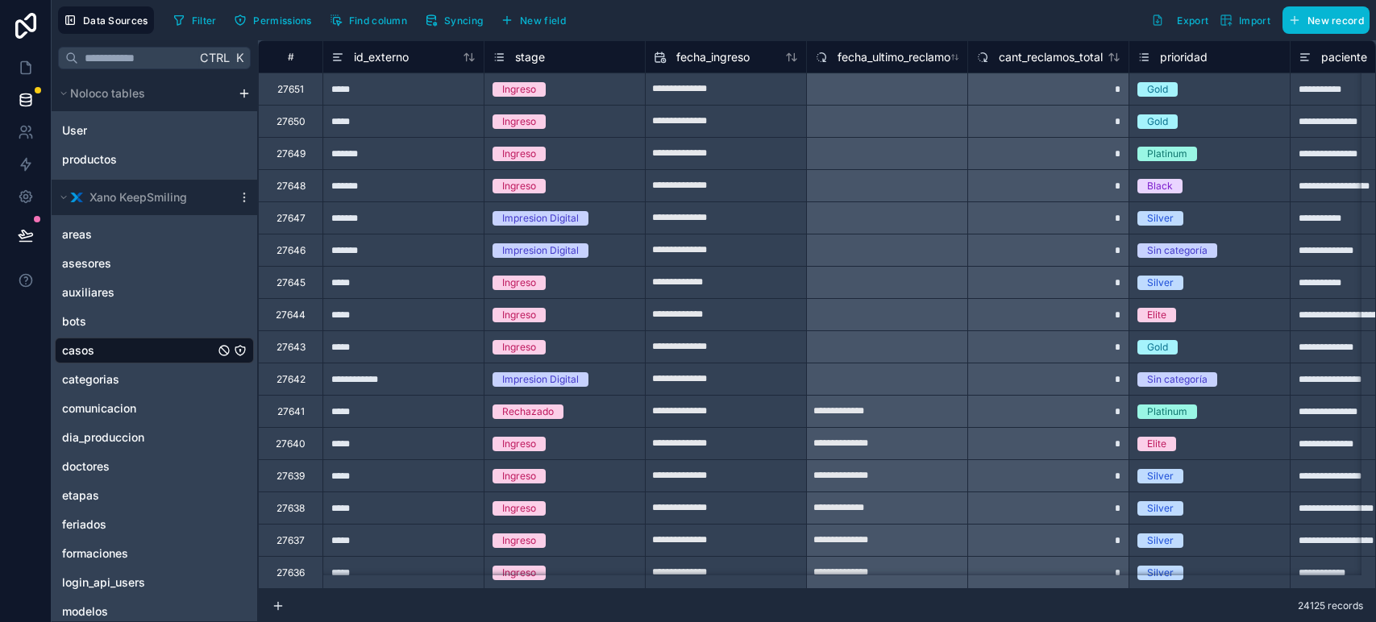  I want to click on span: id_externo, so click(381, 57).